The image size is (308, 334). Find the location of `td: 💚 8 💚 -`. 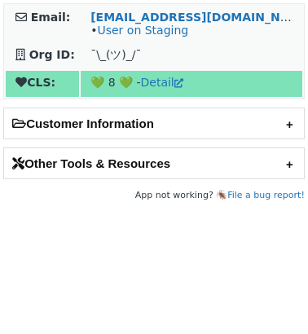

td: 💚 8 💚 - is located at coordinates (191, 84).